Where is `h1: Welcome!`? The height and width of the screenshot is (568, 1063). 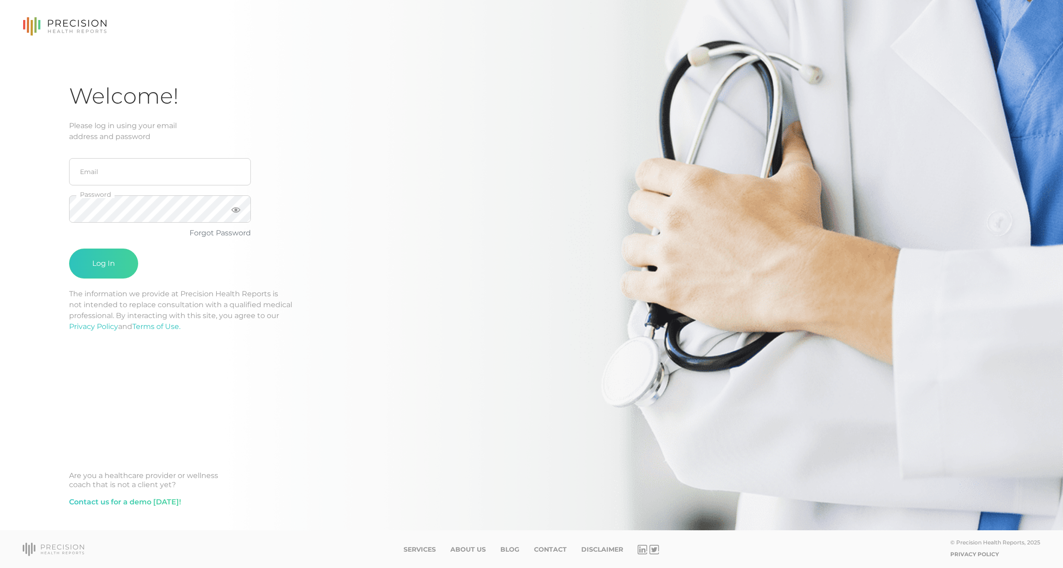 h1: Welcome! is located at coordinates (531, 96).